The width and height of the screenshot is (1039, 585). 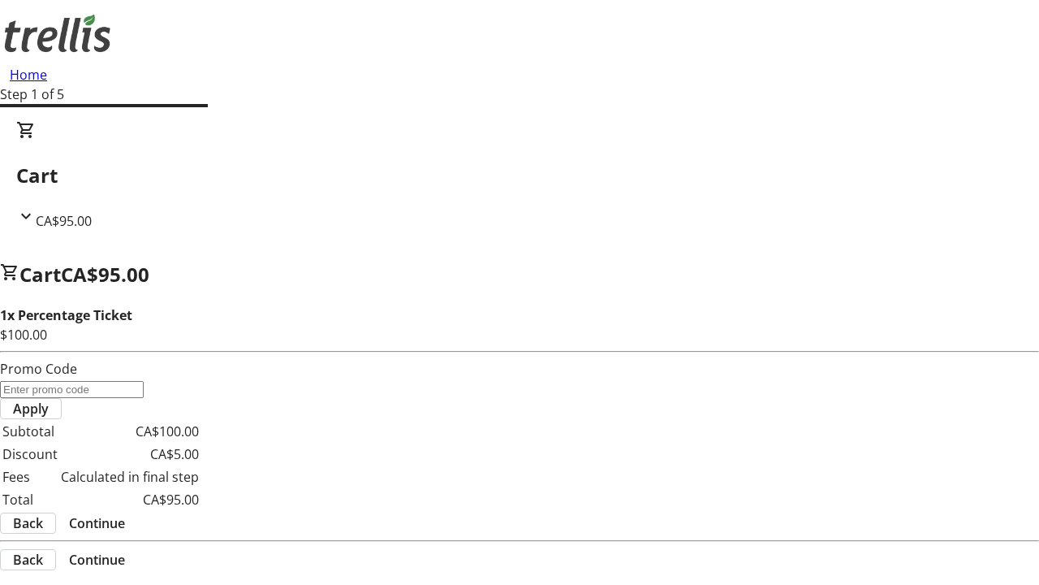 I want to click on span: Cart, so click(x=40, y=274).